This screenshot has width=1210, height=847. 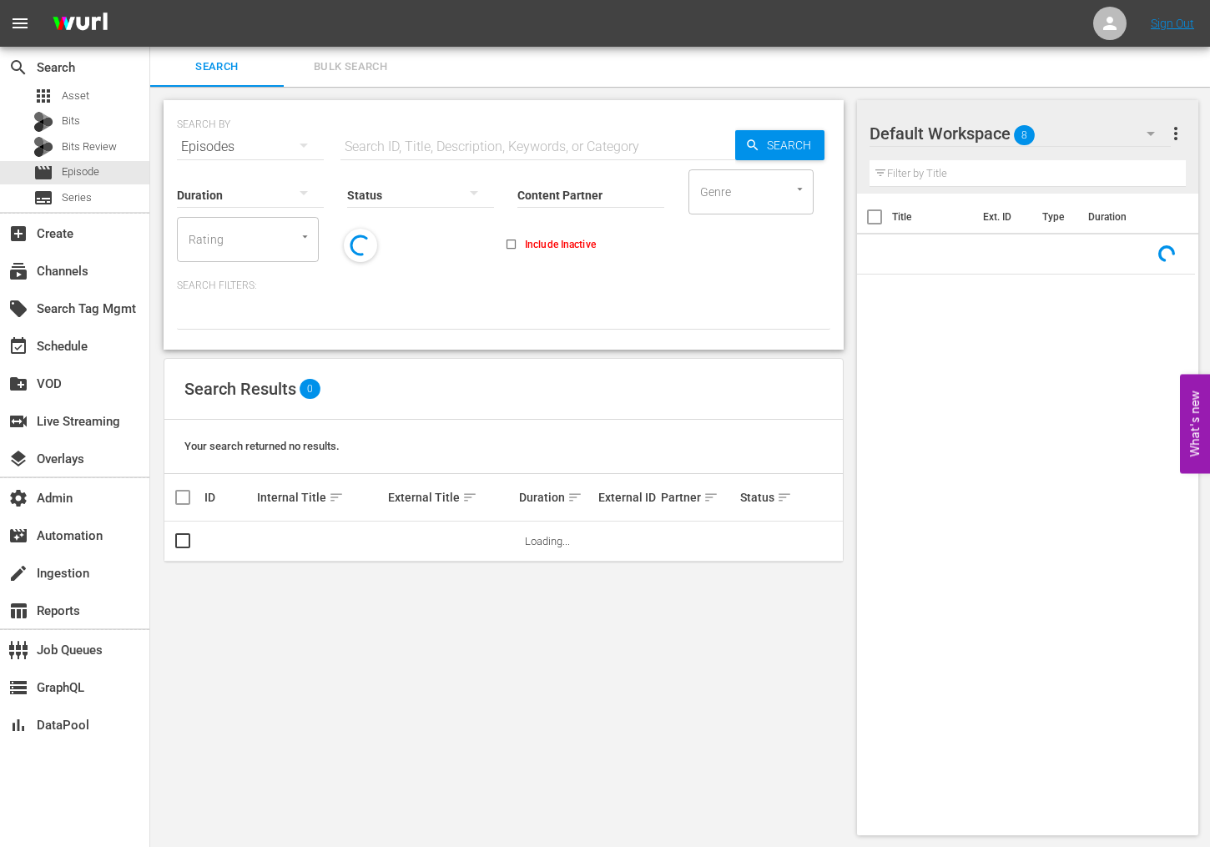 What do you see at coordinates (18, 234) in the screenshot?
I see `span: Create` at bounding box center [18, 234].